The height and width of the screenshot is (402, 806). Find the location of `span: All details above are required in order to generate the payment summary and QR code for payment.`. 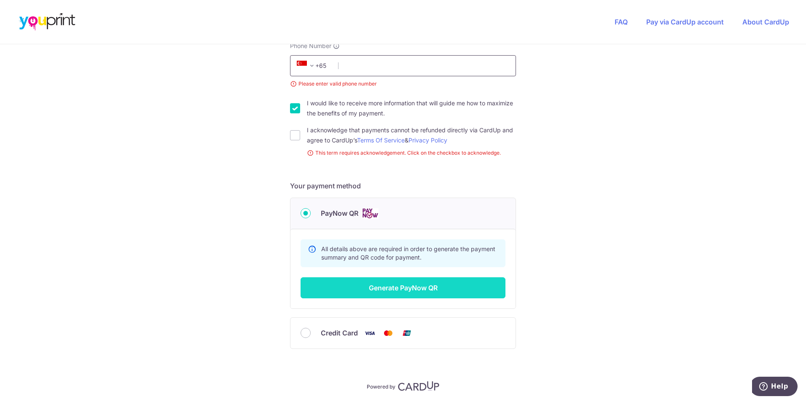

span: All details above are required in order to generate the payment summary and QR code for payment. is located at coordinates (408, 253).